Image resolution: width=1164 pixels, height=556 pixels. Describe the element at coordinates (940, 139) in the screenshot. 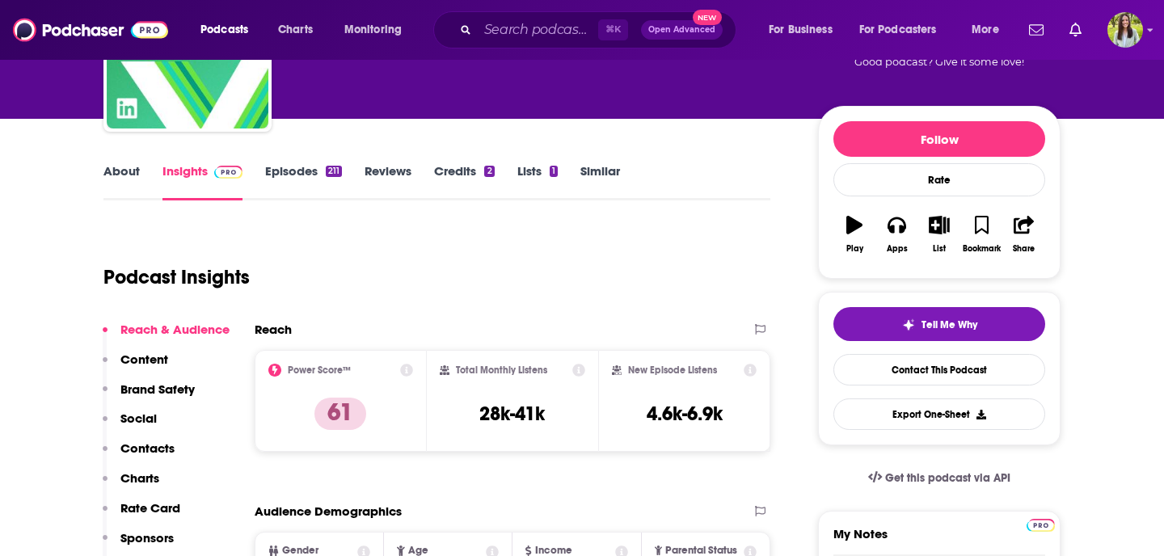

I see `button: Follow` at that location.